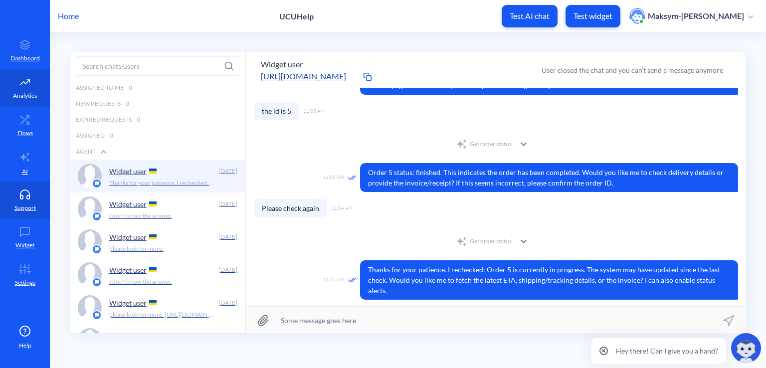 The width and height of the screenshot is (766, 368). Describe the element at coordinates (158, 120) in the screenshot. I see `div: Expired Requests` at that location.